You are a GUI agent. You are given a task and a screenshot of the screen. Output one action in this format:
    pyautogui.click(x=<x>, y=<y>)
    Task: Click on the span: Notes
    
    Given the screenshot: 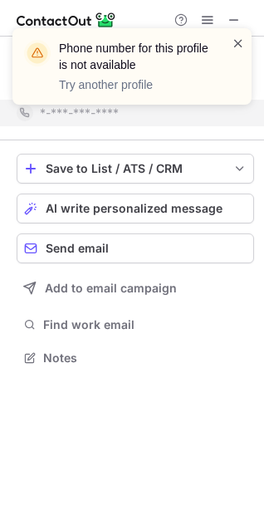 What is the action you would take?
    pyautogui.click(x=145, y=358)
    